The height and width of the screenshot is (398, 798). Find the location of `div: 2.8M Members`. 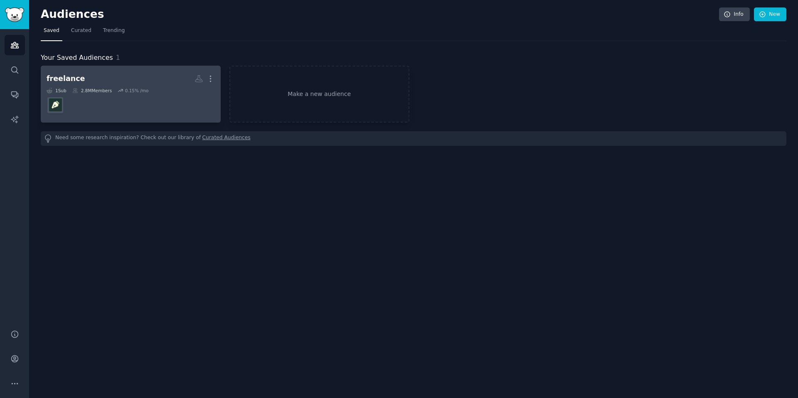

div: 2.8M Members is located at coordinates (92, 91).